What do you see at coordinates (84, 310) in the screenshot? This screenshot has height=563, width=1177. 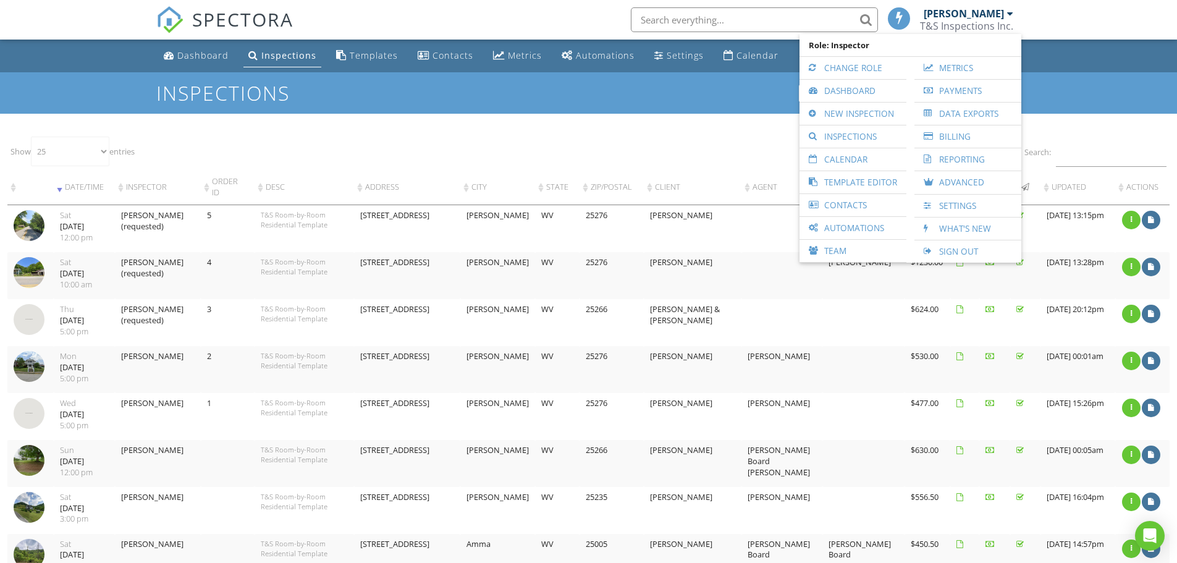 I see `div: Thu` at bounding box center [84, 310].